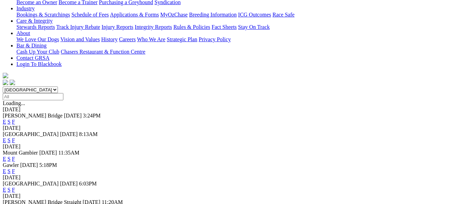 This screenshot has width=460, height=204. What do you see at coordinates (33, 96) in the screenshot?
I see `input: Select date` at bounding box center [33, 96].